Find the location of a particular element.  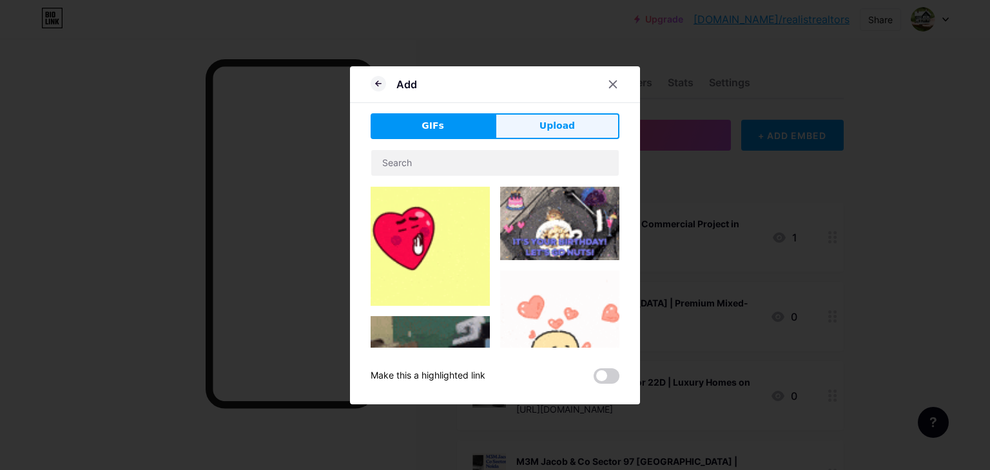

div: Add is located at coordinates (407, 84).